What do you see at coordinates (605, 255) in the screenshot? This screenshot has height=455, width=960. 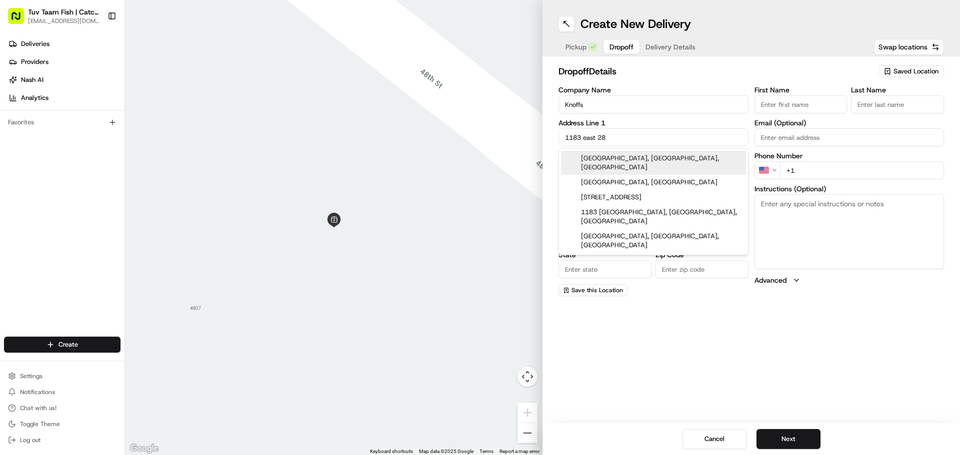 I see `label: State` at bounding box center [605, 255].